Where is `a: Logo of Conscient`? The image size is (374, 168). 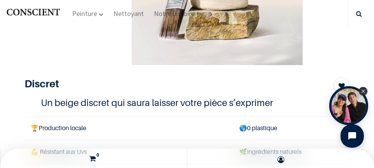
a: Logo of Conscient is located at coordinates (33, 14).